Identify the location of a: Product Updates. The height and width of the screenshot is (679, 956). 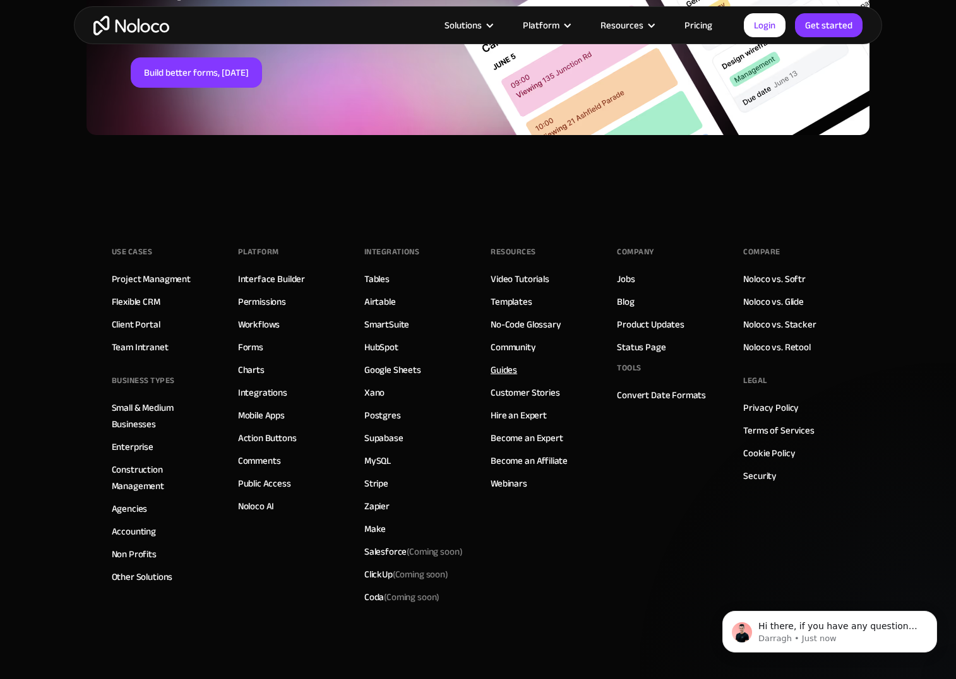
(650, 325).